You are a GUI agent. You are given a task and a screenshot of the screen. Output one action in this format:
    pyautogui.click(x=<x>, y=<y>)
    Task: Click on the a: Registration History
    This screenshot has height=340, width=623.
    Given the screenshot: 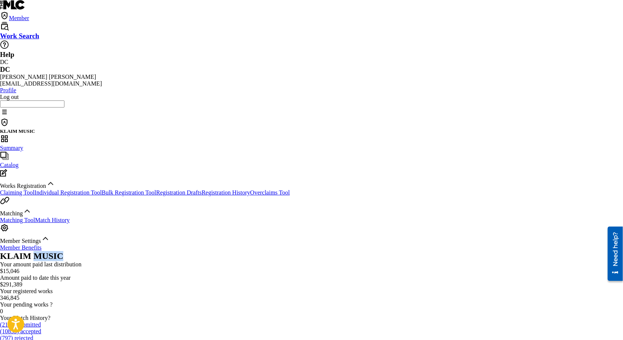 What is the action you would take?
    pyautogui.click(x=226, y=192)
    